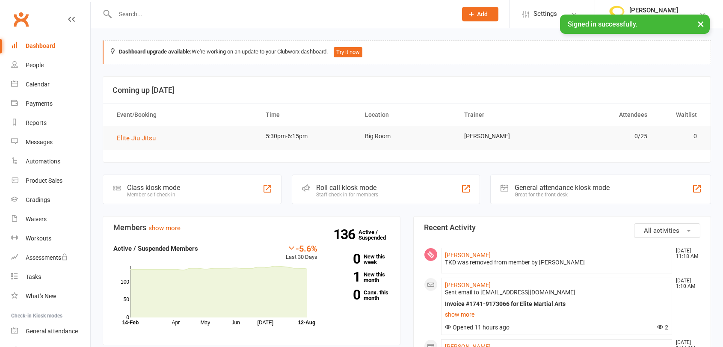 The width and height of the screenshot is (723, 347). What do you see at coordinates (302, 248) in the screenshot?
I see `div: -5.6%` at bounding box center [302, 248].